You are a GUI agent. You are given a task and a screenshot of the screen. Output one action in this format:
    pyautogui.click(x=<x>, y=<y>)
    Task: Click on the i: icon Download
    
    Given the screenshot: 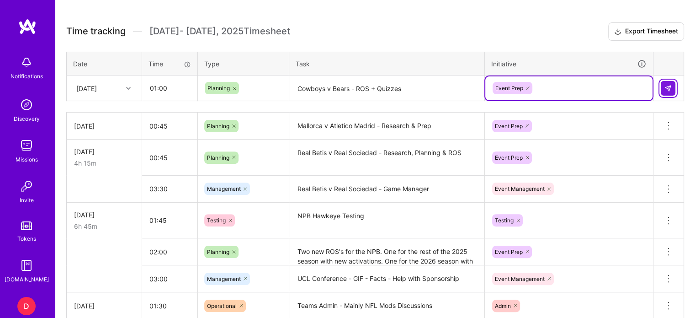 What is the action you would take?
    pyautogui.click(x=618, y=32)
    